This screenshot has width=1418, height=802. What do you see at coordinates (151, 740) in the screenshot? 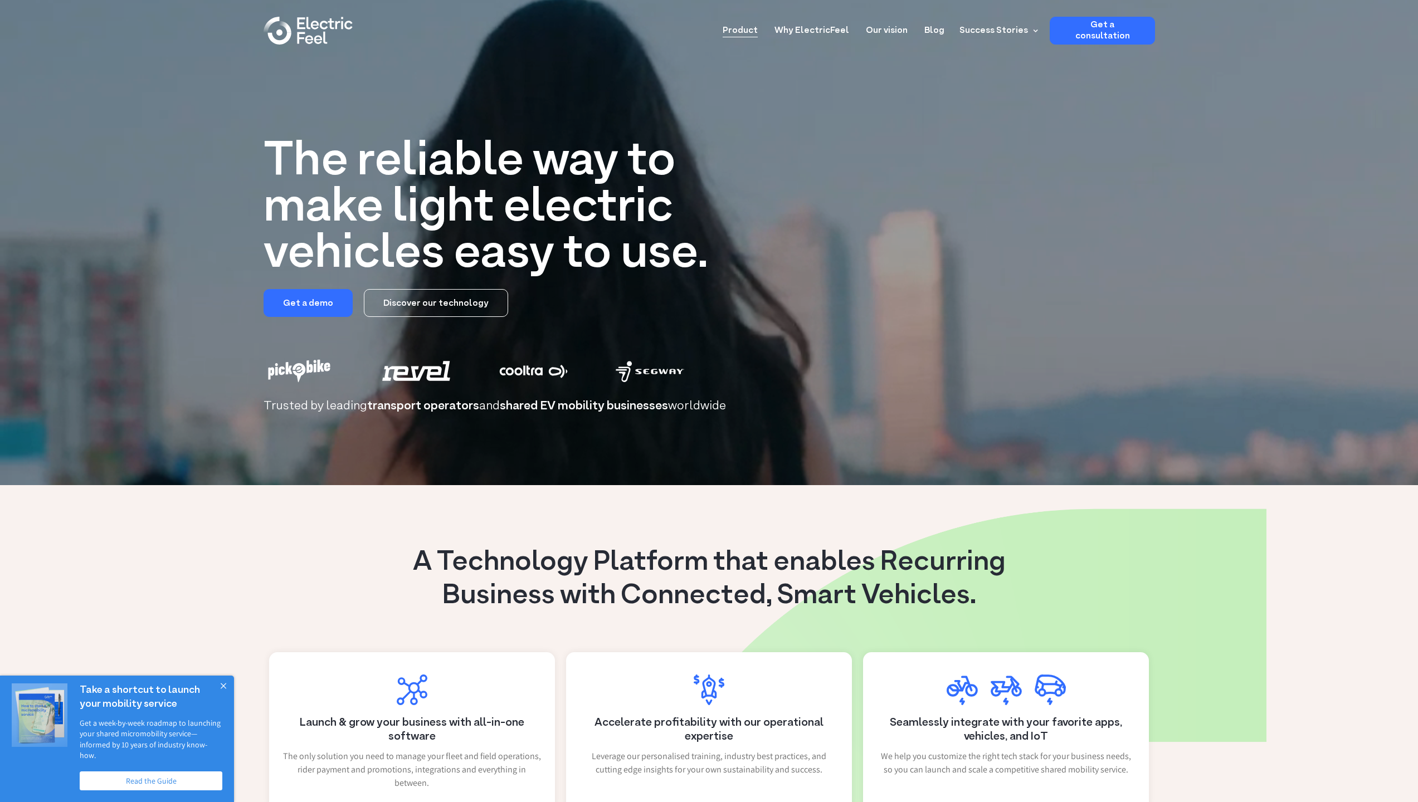
I see `p: Get a week-by-week roadmap to launching your shared micromobility service—informed by 10 years of...` at bounding box center [151, 740].